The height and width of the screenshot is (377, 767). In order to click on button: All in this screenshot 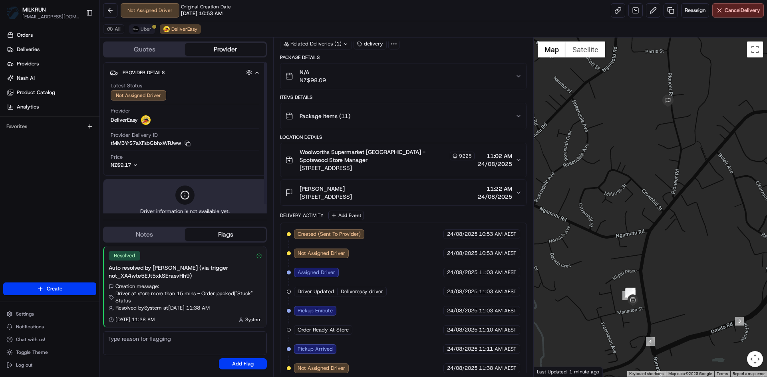, I will do `click(113, 29)`.